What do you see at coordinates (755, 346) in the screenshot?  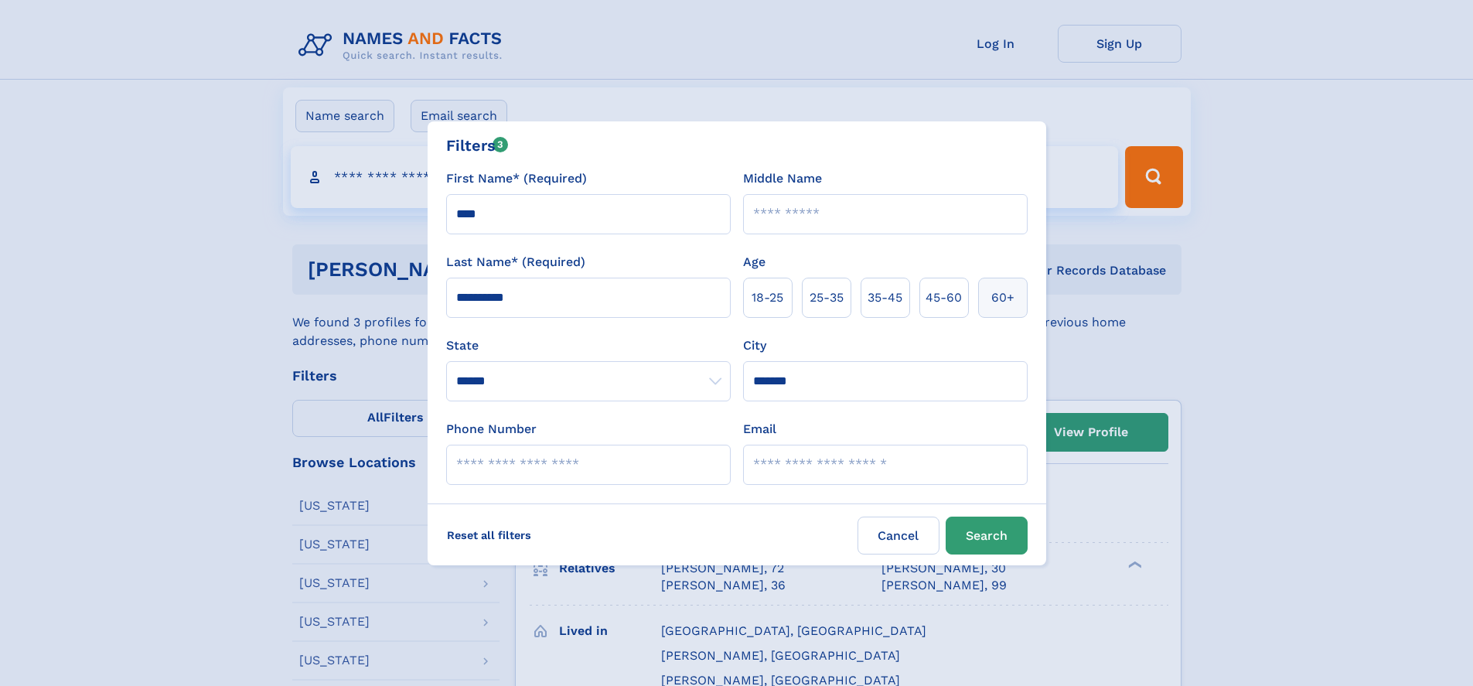 I see `label: City` at bounding box center [755, 346].